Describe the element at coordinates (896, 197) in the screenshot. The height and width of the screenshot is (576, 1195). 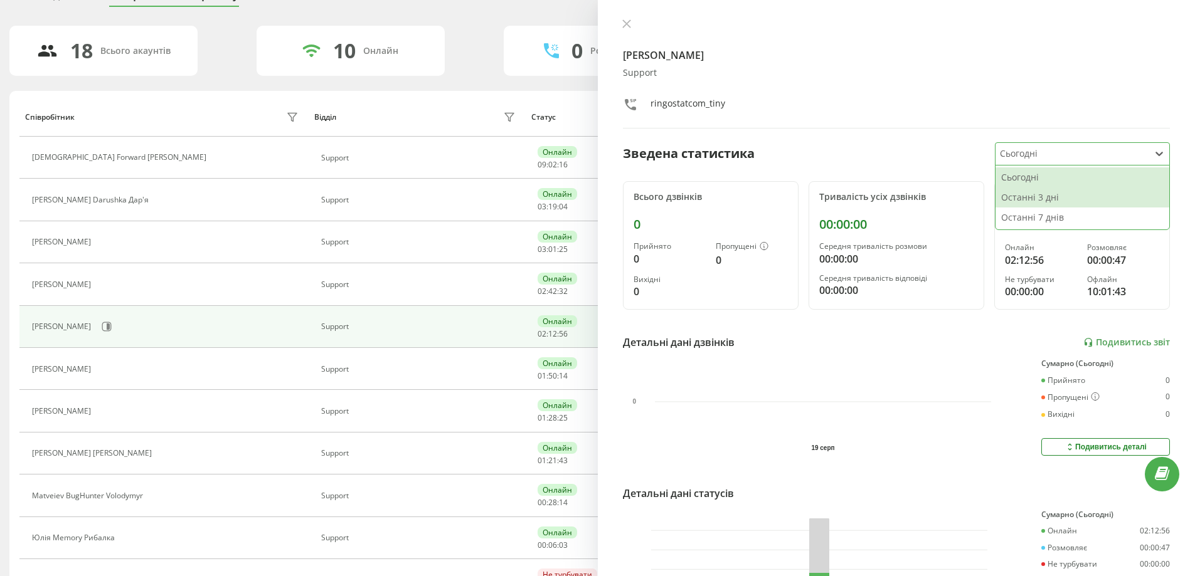
I see `div: Тривалість усіх дзвінків` at that location.